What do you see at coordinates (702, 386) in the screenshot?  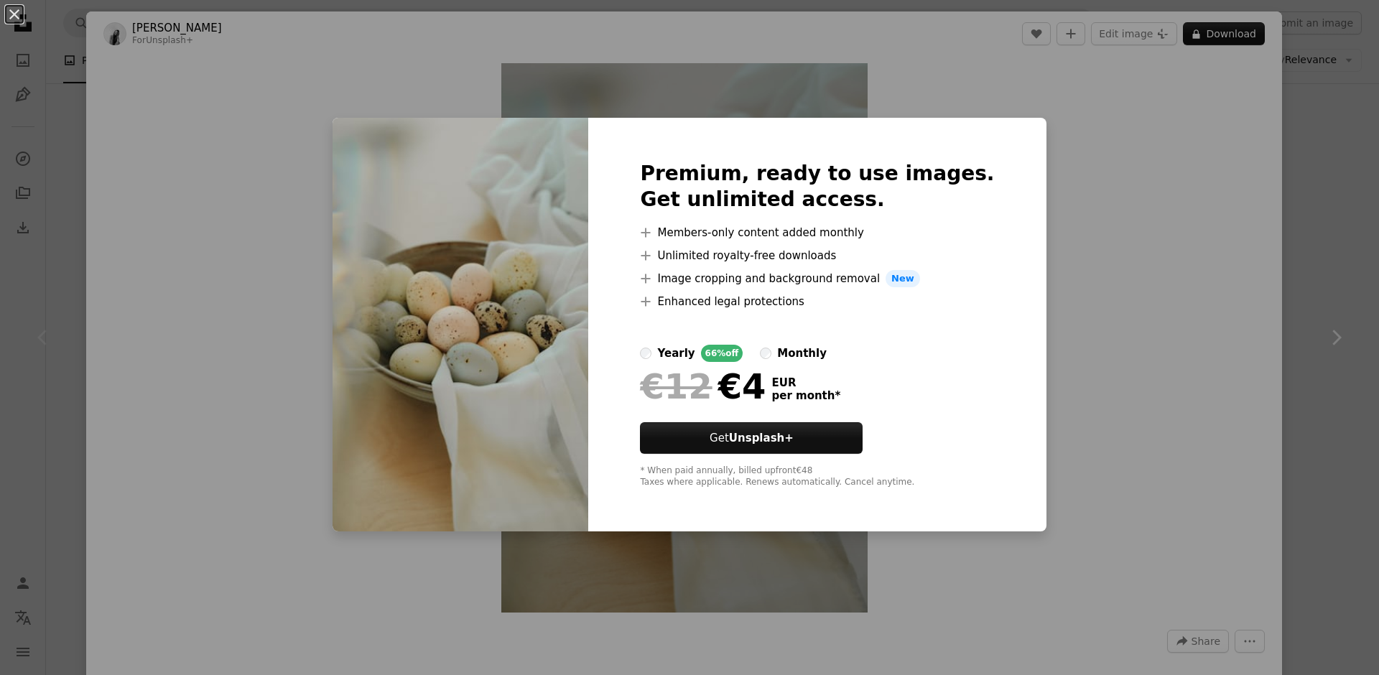 I see `div: €4` at bounding box center [702, 386].